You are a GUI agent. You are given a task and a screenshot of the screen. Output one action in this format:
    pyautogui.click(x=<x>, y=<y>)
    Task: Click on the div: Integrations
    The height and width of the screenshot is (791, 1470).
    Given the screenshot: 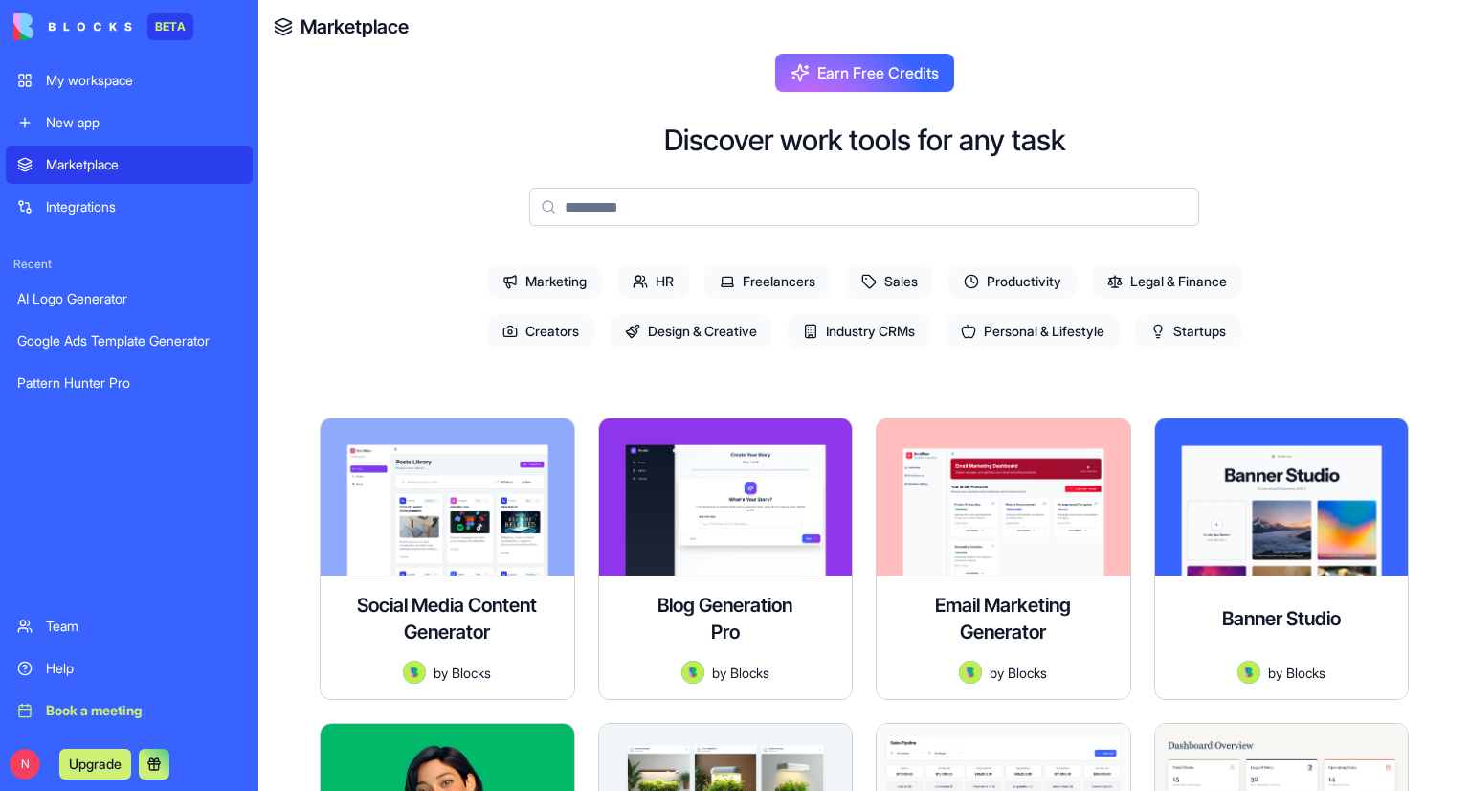 What is the action you would take?
    pyautogui.click(x=144, y=207)
    